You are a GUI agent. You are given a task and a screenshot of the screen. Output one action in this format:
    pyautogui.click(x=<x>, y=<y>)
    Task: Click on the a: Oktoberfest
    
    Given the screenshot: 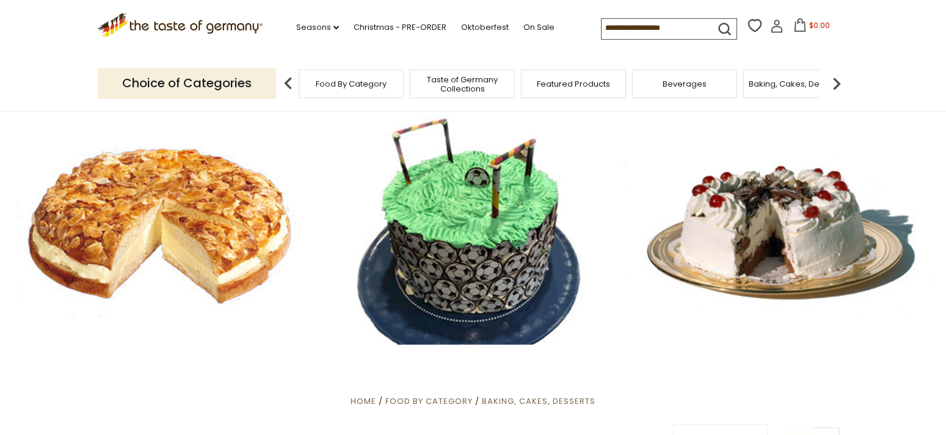 What is the action you would take?
    pyautogui.click(x=485, y=27)
    